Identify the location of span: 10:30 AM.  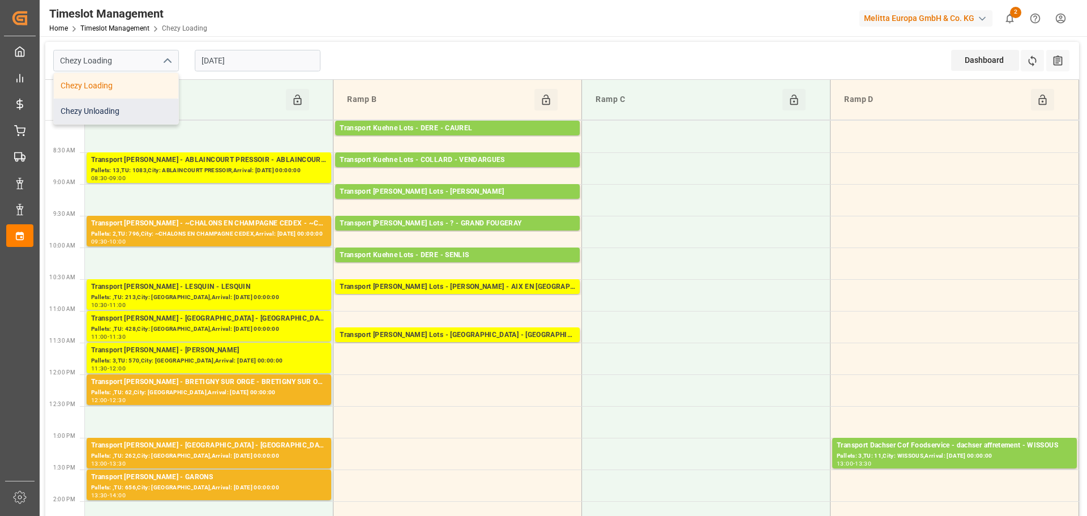
(62, 277).